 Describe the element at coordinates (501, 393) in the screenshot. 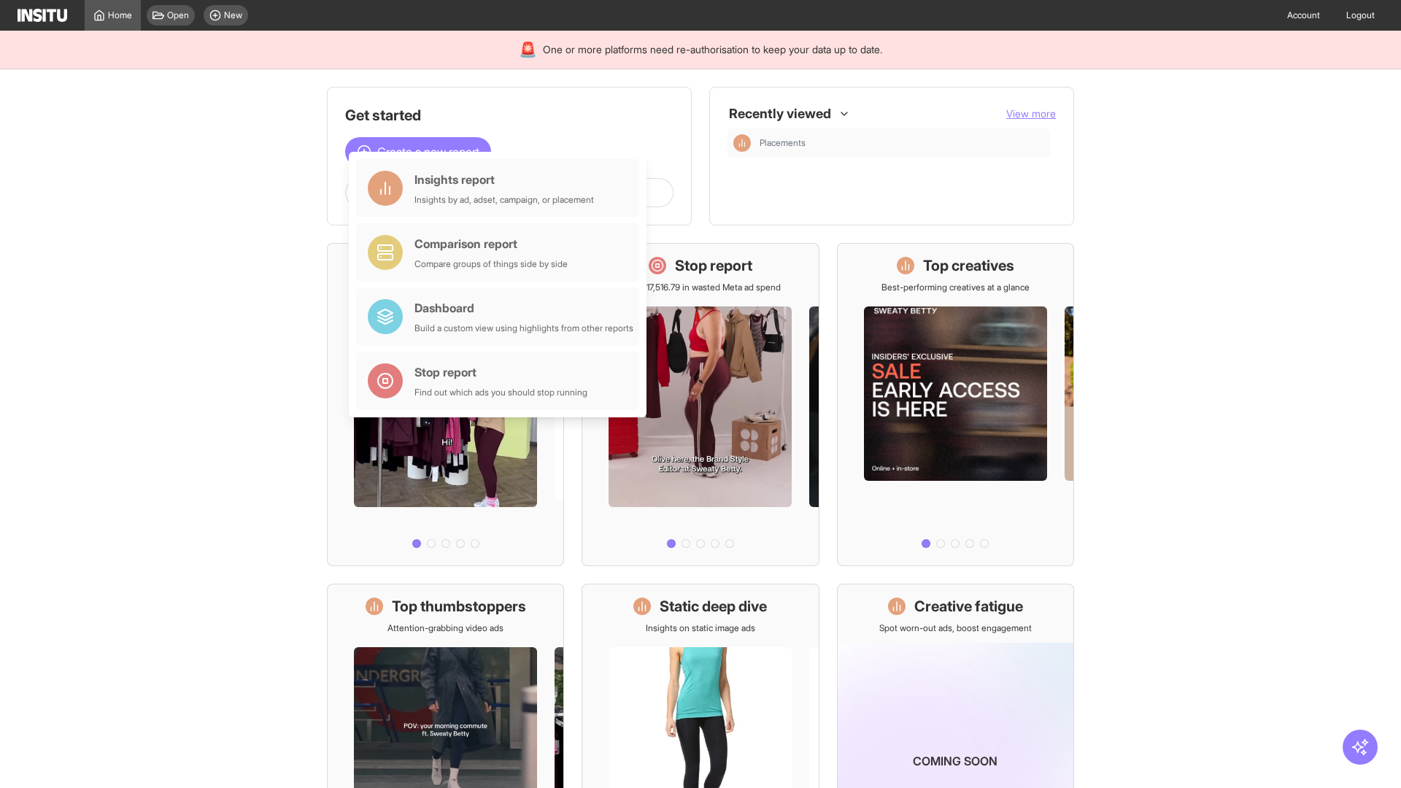

I see `div: Find out which ads you should stop running` at that location.